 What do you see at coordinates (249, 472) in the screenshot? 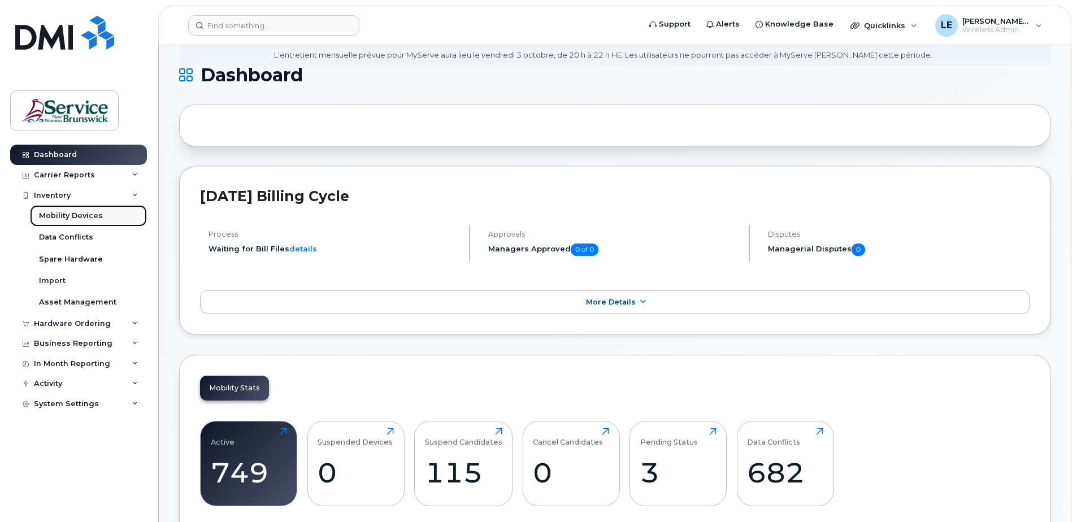
I see `div: 749` at bounding box center [249, 472].